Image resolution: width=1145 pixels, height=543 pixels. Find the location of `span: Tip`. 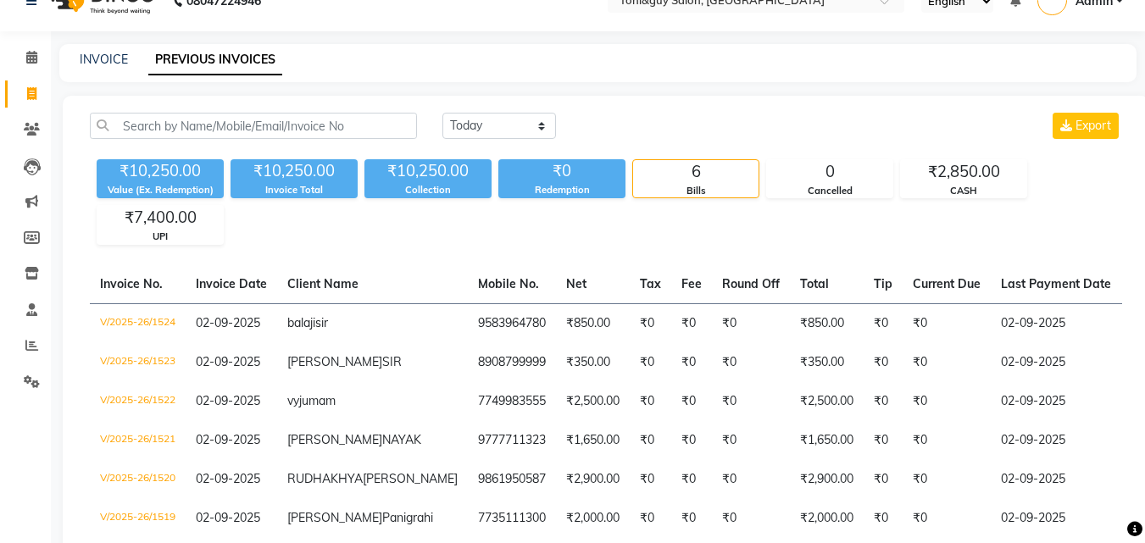

span: Tip is located at coordinates (883, 284).